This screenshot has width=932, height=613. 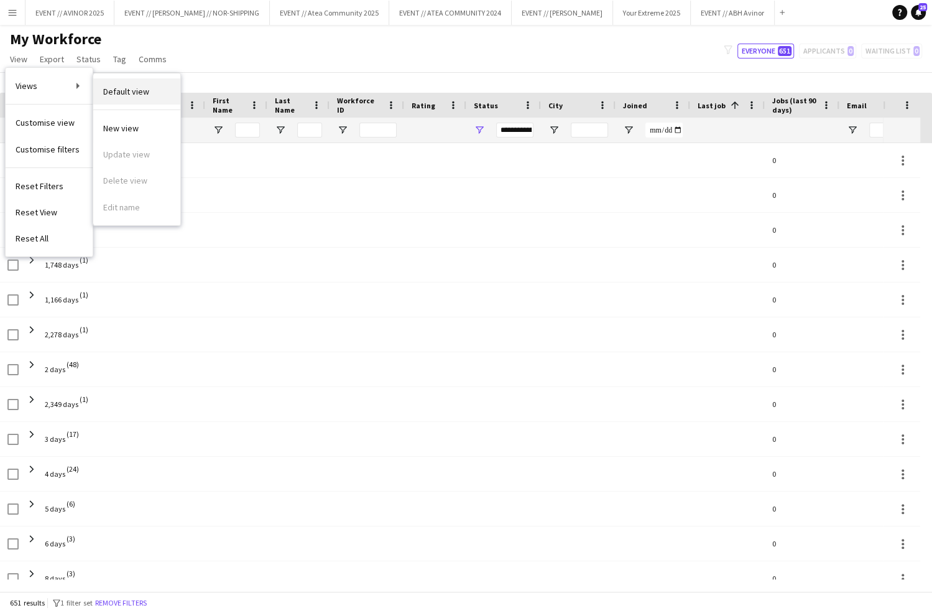 I want to click on a: Export, so click(x=52, y=59).